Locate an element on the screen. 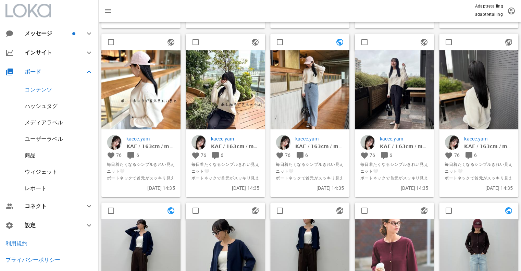  img: 1482076548928592_18135657121445273_1321760019894595497_n.jpg is located at coordinates (141, 89).